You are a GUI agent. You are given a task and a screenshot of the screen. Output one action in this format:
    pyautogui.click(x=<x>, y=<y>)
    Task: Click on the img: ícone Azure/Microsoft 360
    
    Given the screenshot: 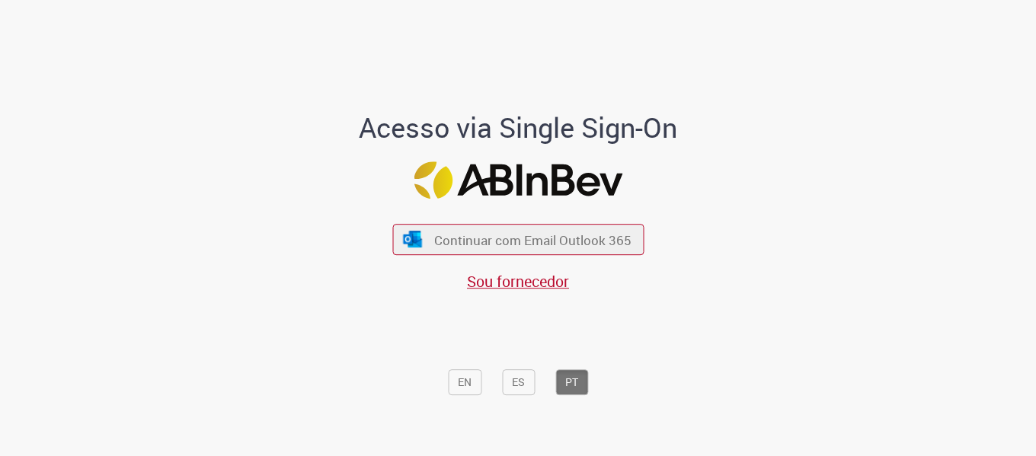 What is the action you would take?
    pyautogui.click(x=413, y=239)
    